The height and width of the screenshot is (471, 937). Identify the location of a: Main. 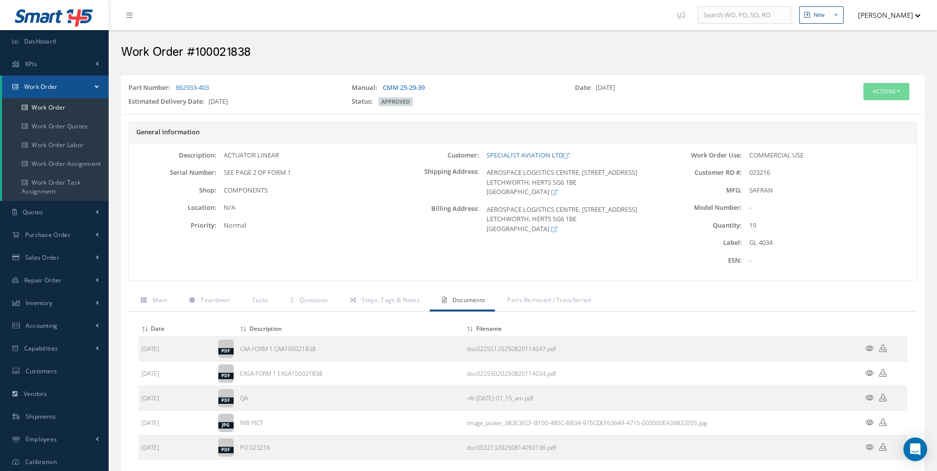
(153, 301).